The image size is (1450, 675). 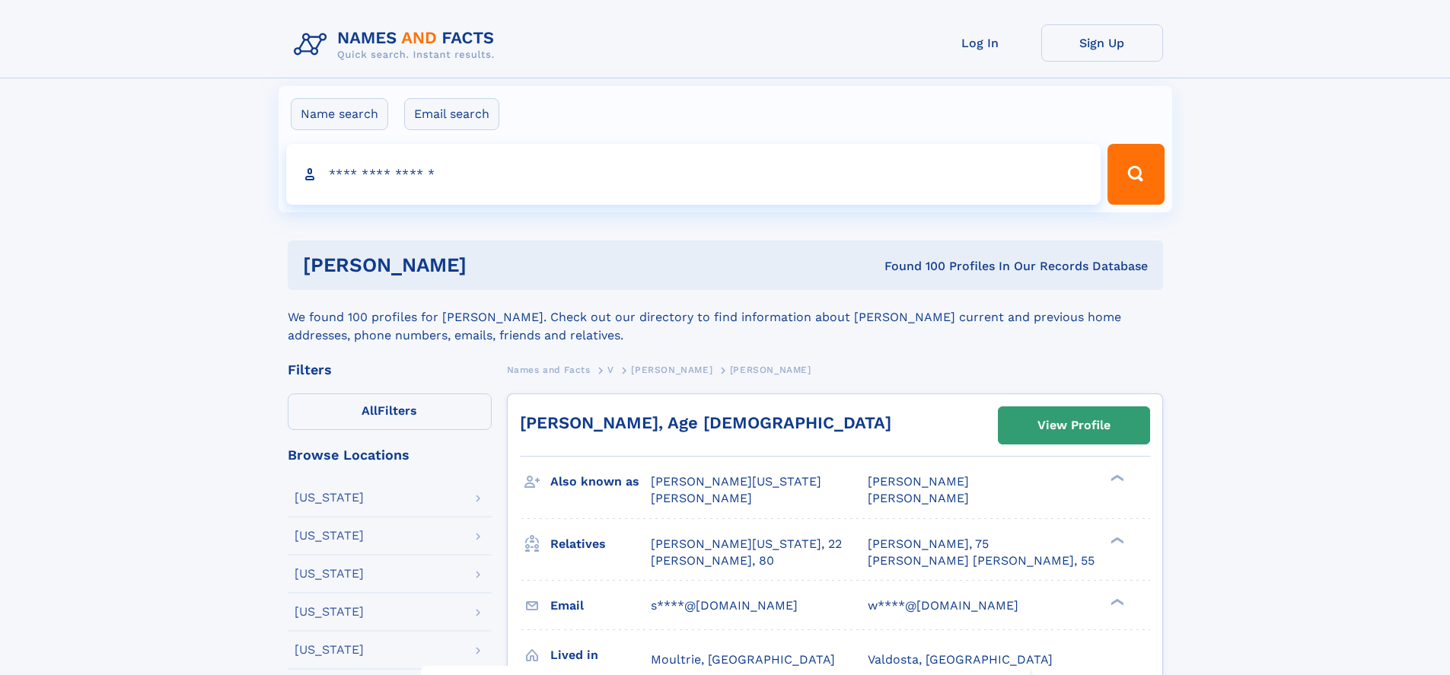 What do you see at coordinates (549, 369) in the screenshot?
I see `a: Names and Facts` at bounding box center [549, 369].